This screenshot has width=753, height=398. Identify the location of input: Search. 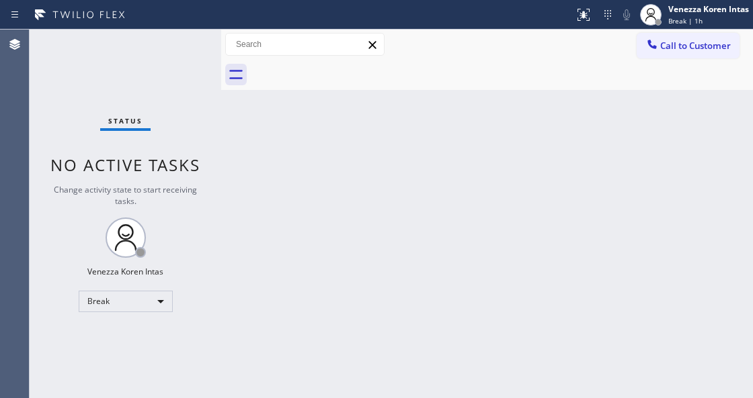
(304, 44).